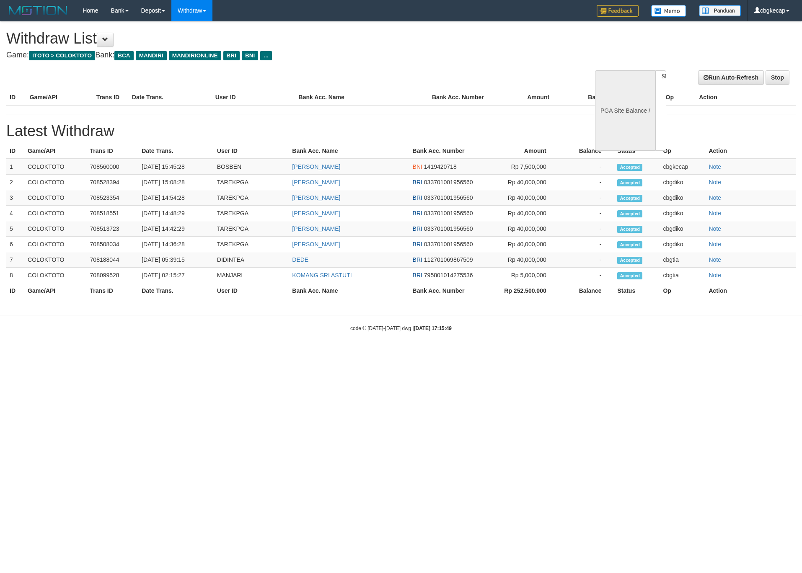  What do you see at coordinates (720, 10) in the screenshot?
I see `img: panduan.png` at bounding box center [720, 10].